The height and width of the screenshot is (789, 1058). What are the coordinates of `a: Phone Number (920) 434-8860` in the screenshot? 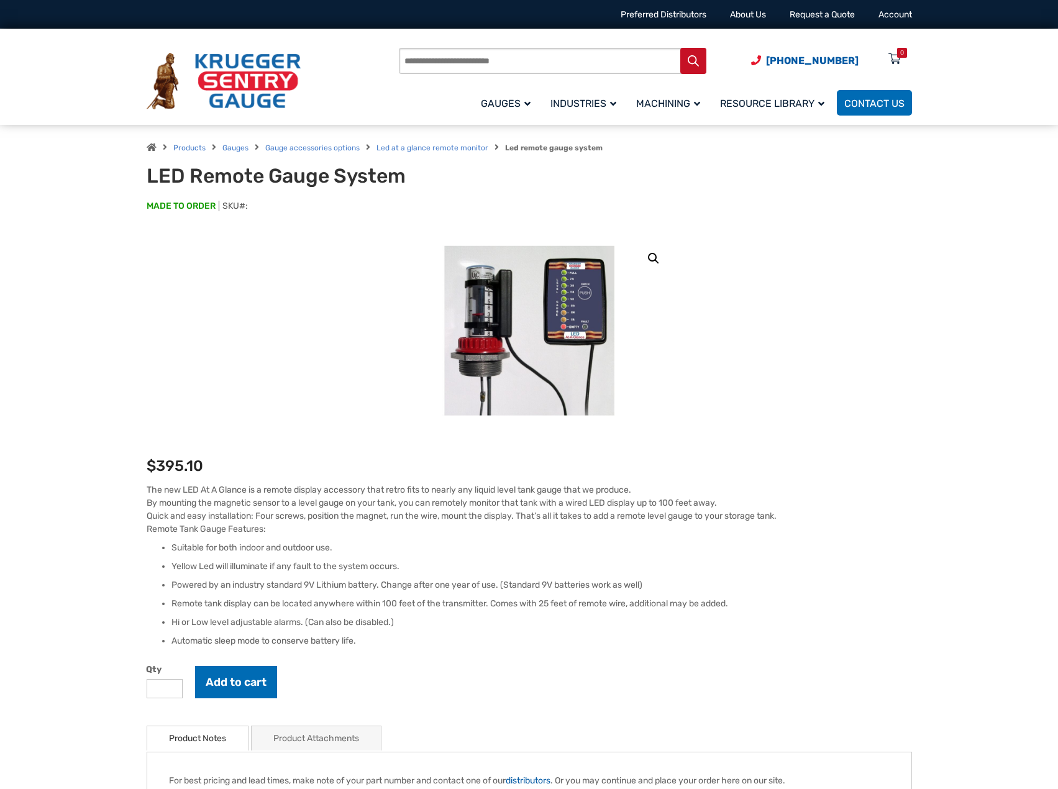 It's located at (805, 60).